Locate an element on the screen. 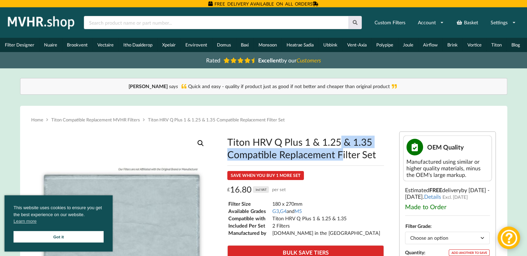 Image resolution: width=527 pixels, height=256 pixels. a: Titon is located at coordinates (497, 45).